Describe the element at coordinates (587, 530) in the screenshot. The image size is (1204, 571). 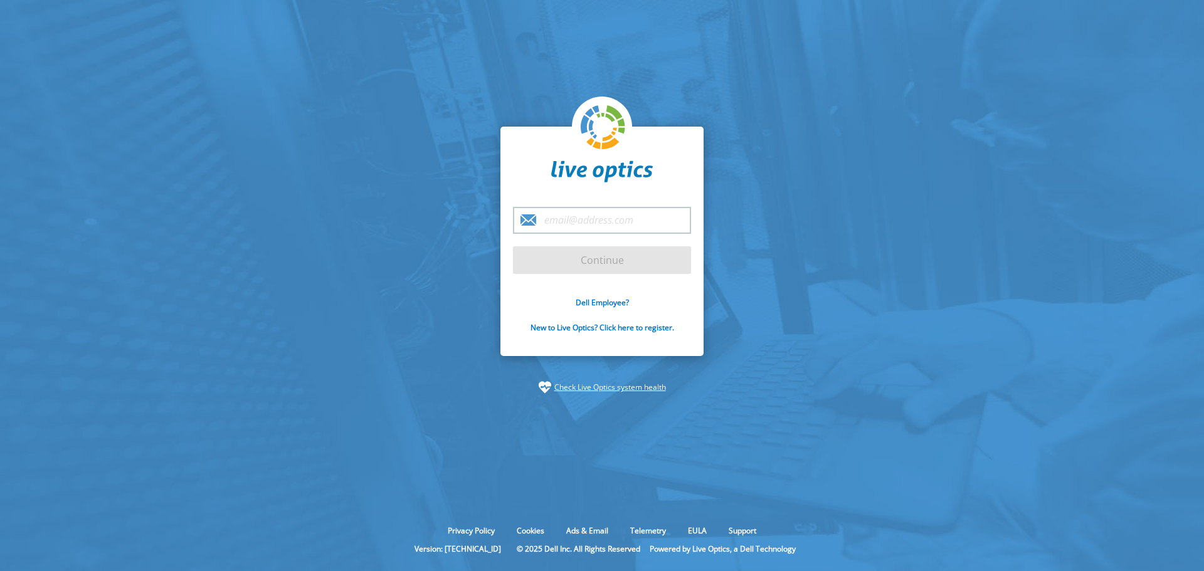
I see `a: Ads & Email` at that location.